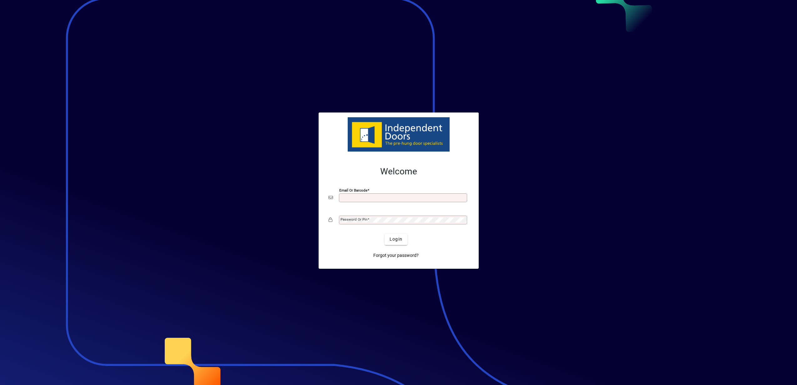  What do you see at coordinates (354, 220) in the screenshot?
I see `mat-label: Password or Pin` at bounding box center [354, 220].